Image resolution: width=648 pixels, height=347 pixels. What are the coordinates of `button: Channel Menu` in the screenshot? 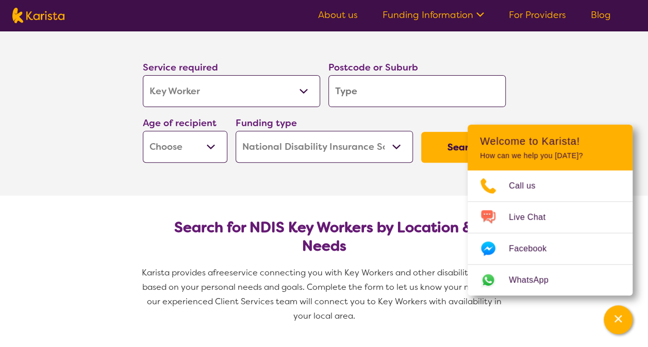 It's located at (618, 320).